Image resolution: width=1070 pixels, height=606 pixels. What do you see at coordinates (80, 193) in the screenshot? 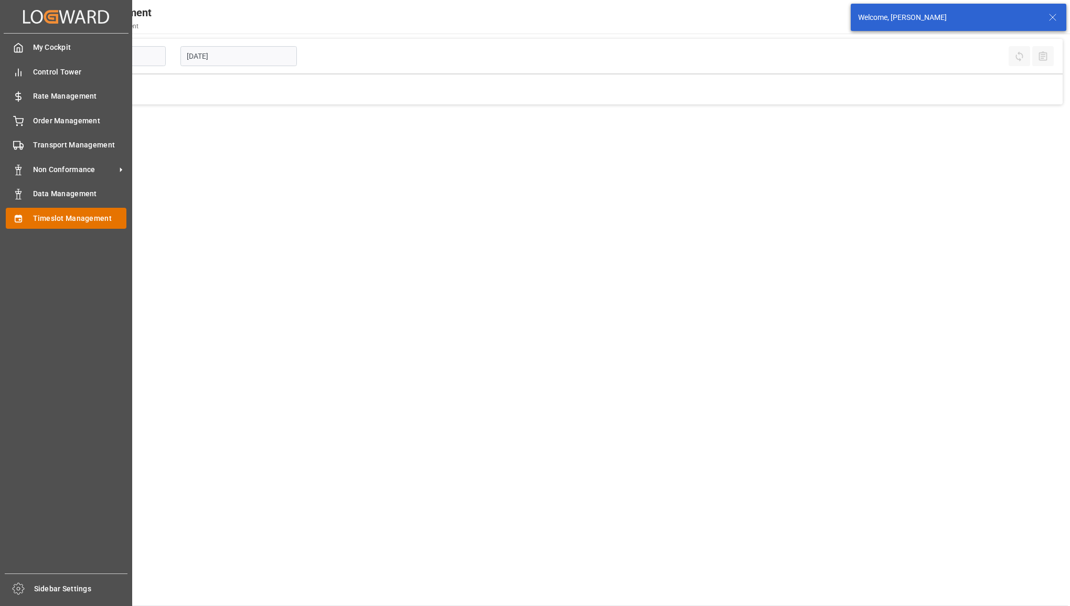
I see `span: Data Management` at bounding box center [80, 193].